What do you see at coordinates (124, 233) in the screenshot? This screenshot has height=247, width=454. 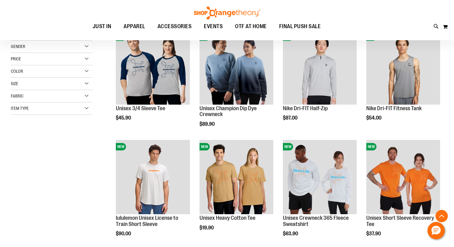 I see `span: $90.00` at bounding box center [124, 233].